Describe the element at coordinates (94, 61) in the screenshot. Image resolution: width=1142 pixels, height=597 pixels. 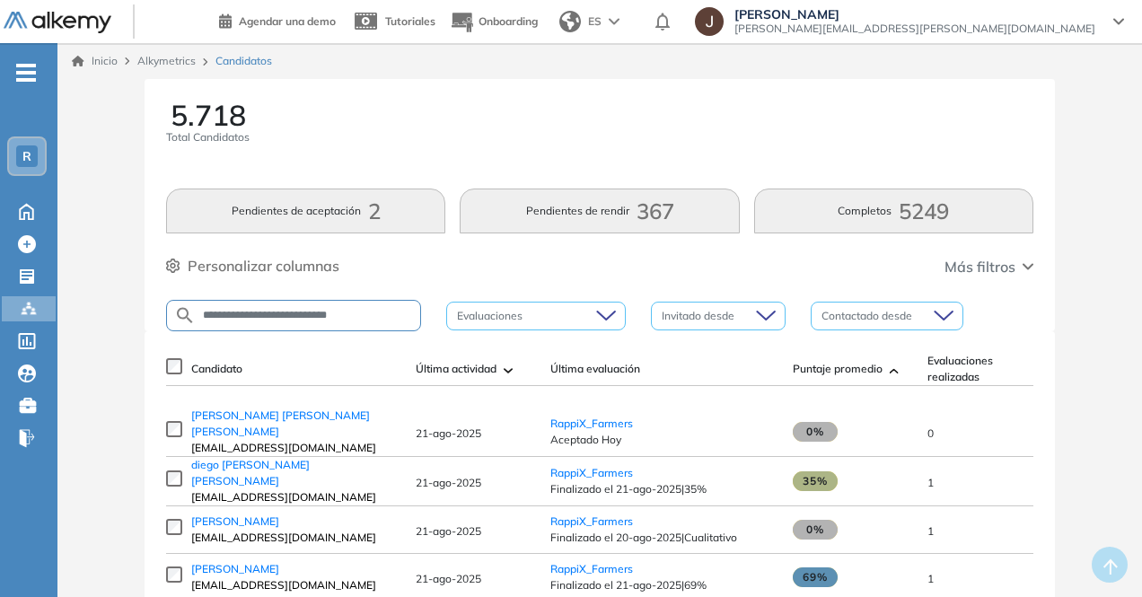
I see `a: Inicio` at that location.